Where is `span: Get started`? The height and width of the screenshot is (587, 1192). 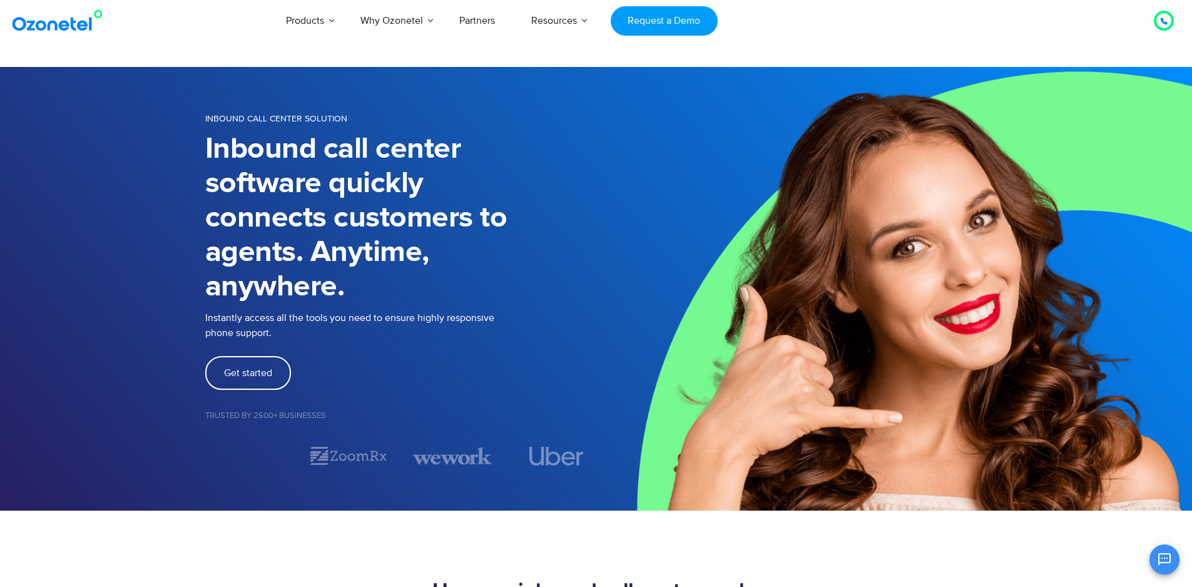 span: Get started is located at coordinates (248, 373).